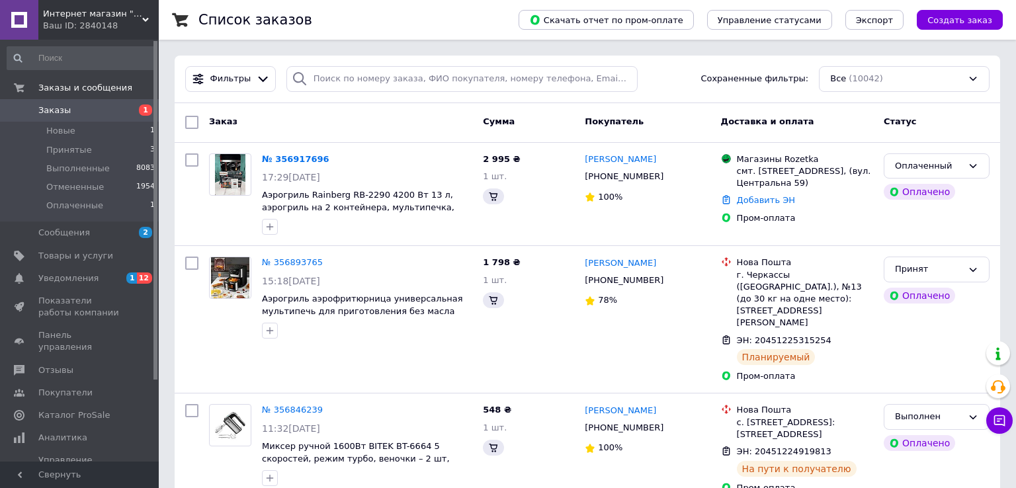  I want to click on button: Управление статусами, so click(769, 20).